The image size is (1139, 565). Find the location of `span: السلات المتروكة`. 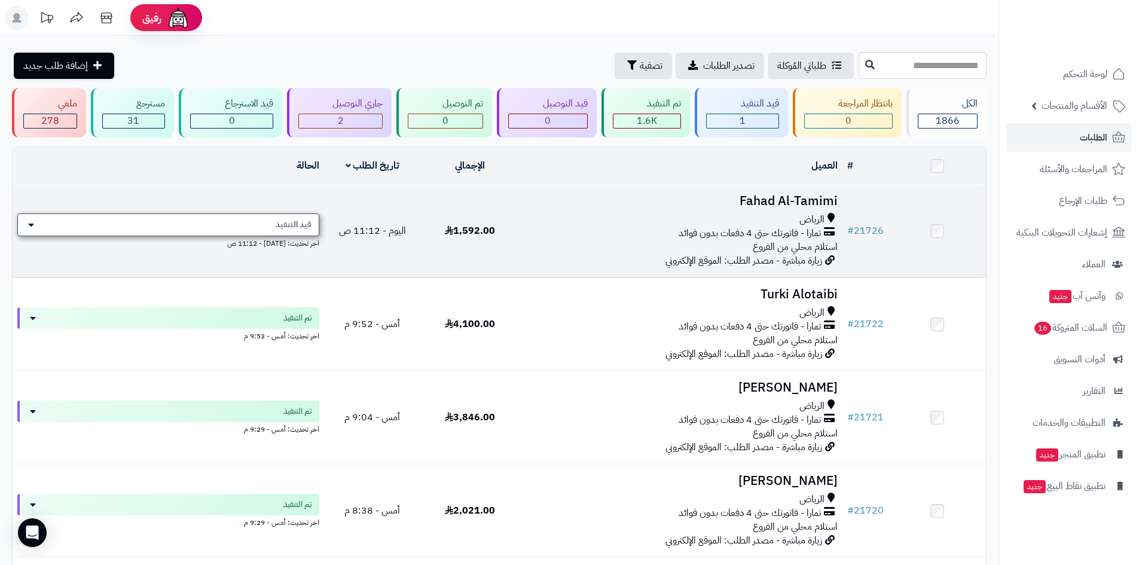

span: السلات المتروكة is located at coordinates (1070, 328).